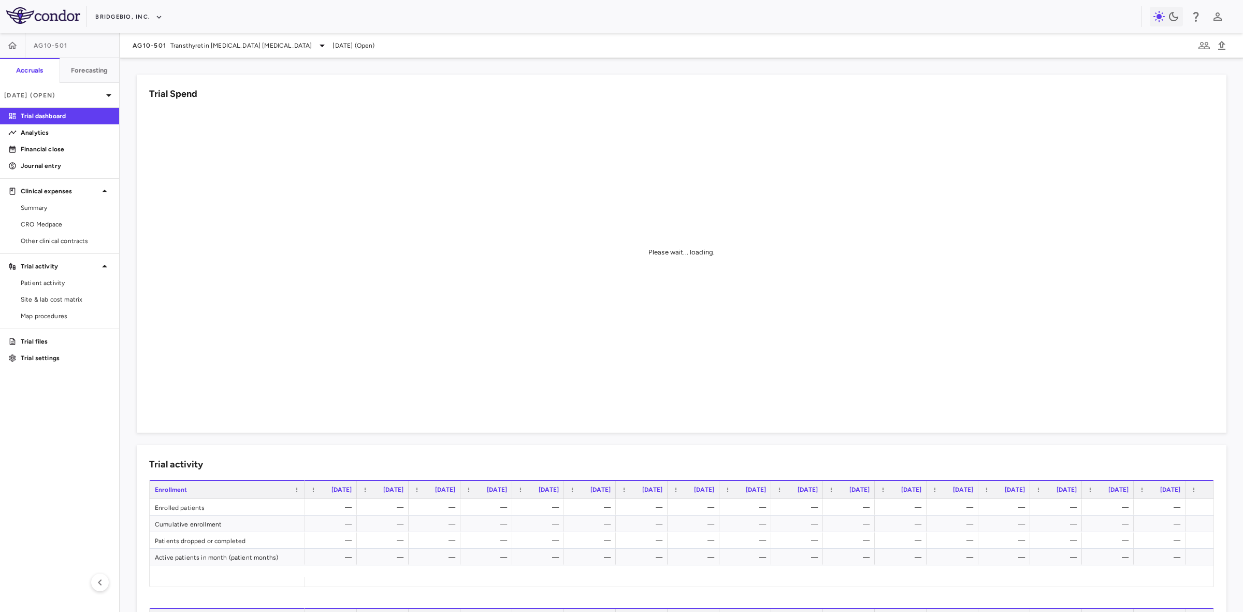 The image size is (1243, 612). What do you see at coordinates (66, 299) in the screenshot?
I see `span: Site & lab cost matrix` at bounding box center [66, 299].